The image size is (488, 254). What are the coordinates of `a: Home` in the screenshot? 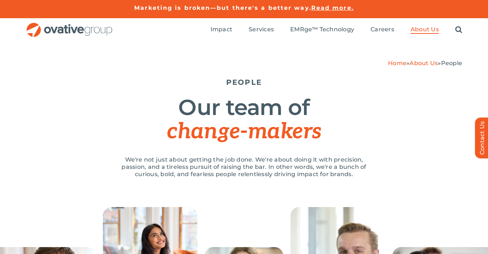 It's located at (397, 63).